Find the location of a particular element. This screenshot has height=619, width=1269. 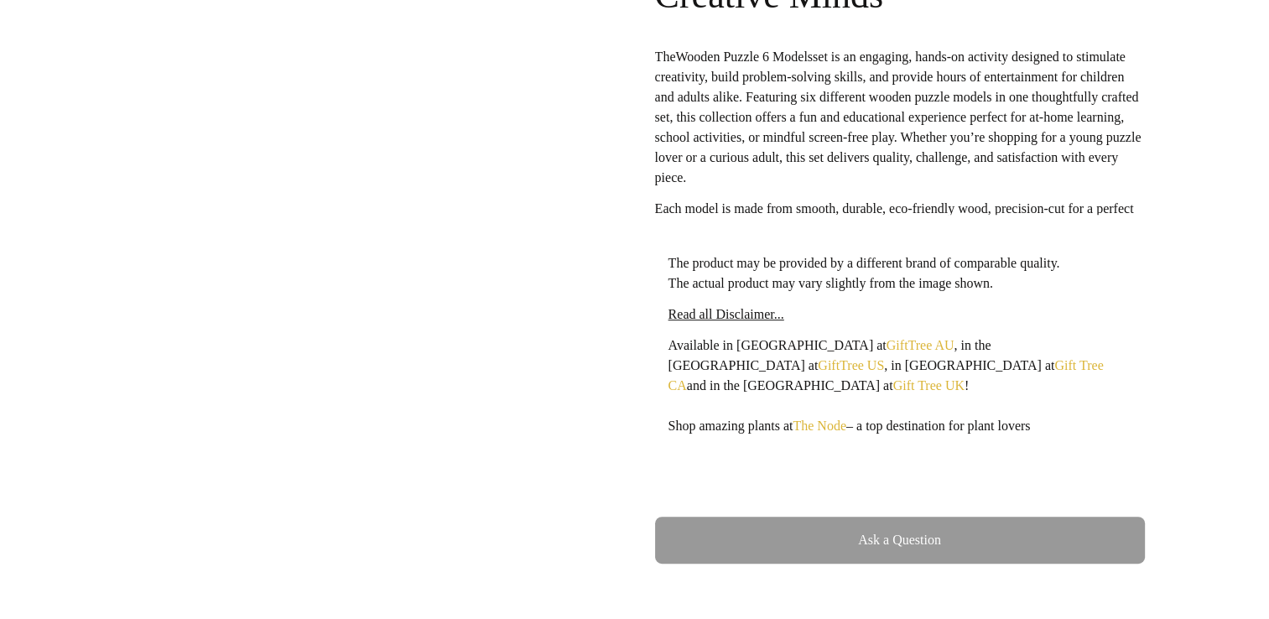

a: Ask a Question is located at coordinates (900, 540).